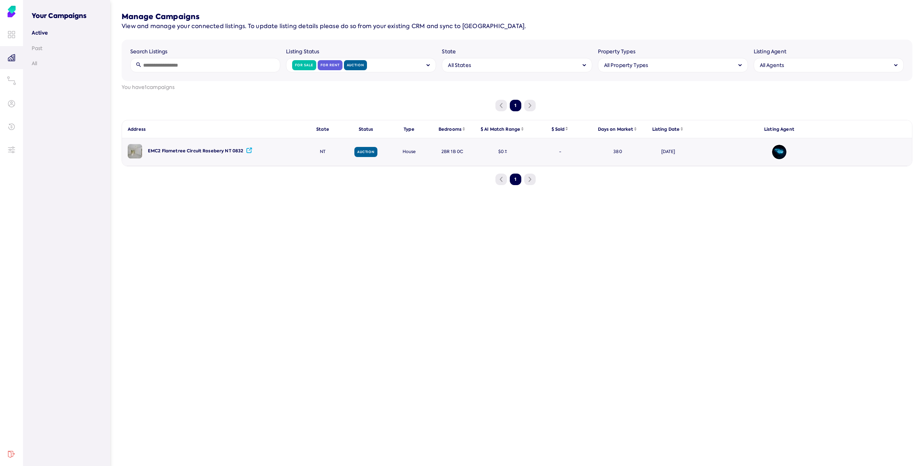  I want to click on div: Listing Agent, so click(780, 129).